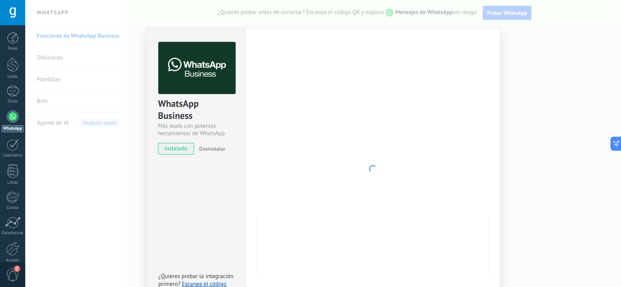 Image resolution: width=621 pixels, height=287 pixels. What do you see at coordinates (13, 101) in the screenshot?
I see `div: Chats` at bounding box center [13, 101].